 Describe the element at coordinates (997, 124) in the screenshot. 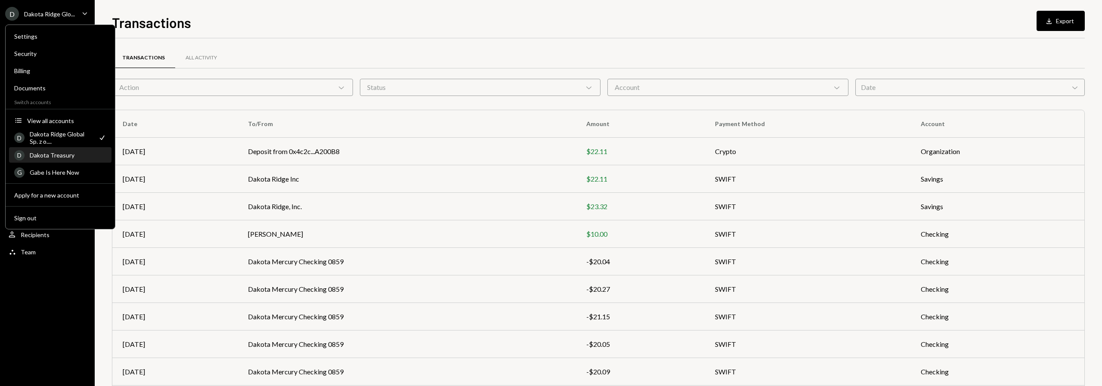

I see `th: Account` at that location.